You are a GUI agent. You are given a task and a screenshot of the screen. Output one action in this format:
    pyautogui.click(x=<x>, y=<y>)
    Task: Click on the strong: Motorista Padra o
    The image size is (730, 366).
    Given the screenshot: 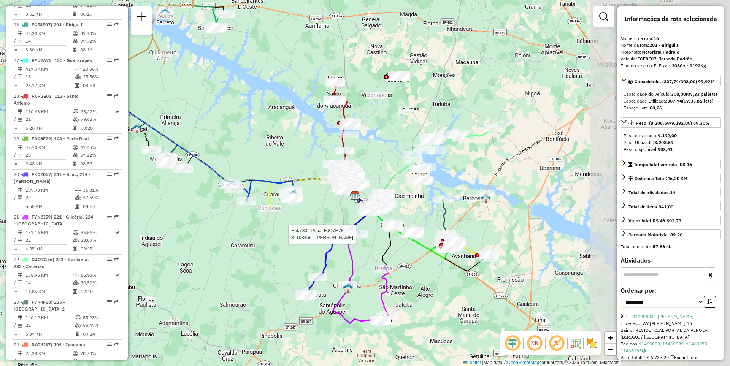 What is the action you would take?
    pyautogui.click(x=660, y=52)
    